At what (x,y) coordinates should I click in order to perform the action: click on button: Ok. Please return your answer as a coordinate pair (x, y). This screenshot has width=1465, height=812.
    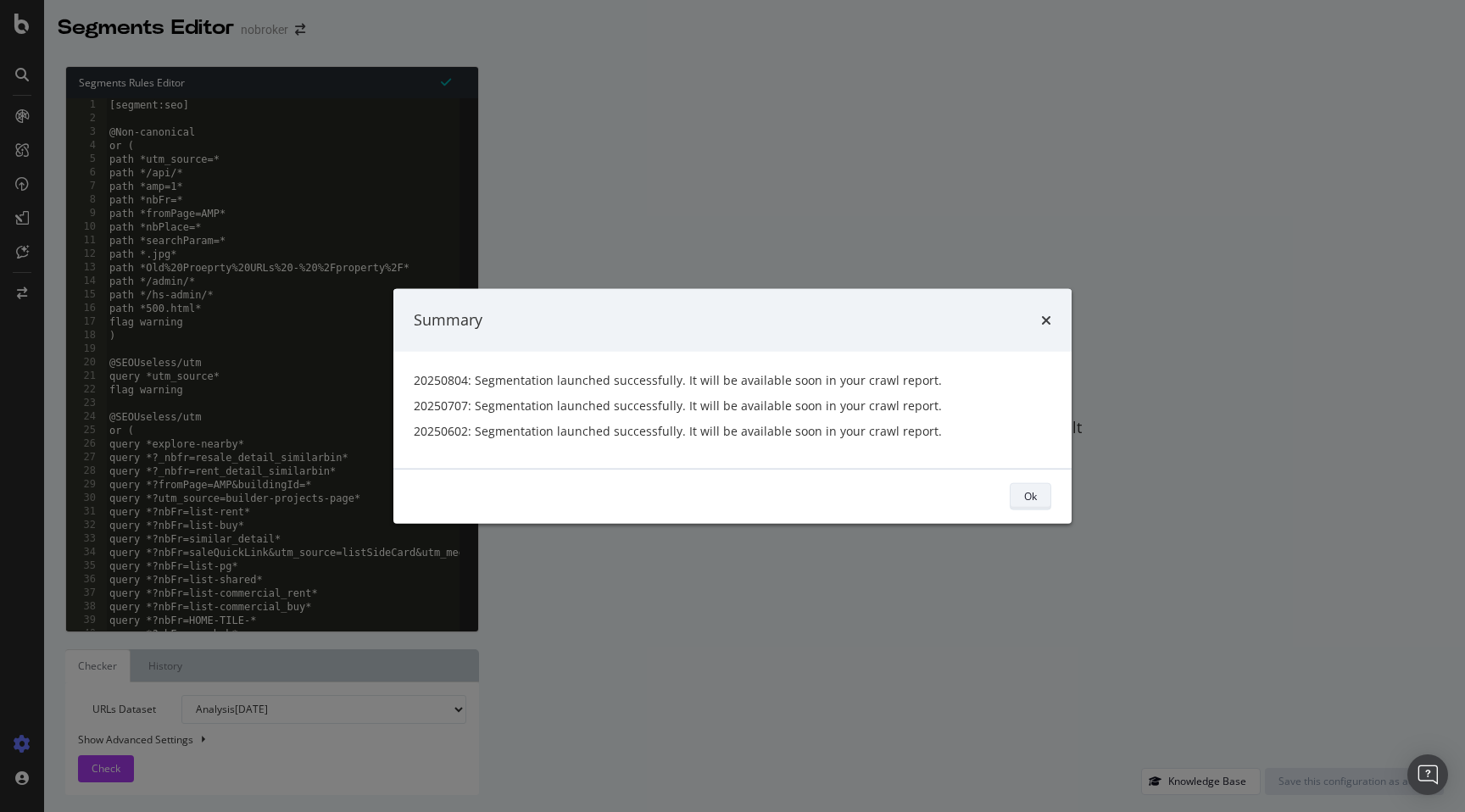
    Looking at the image, I should click on (1030, 496).